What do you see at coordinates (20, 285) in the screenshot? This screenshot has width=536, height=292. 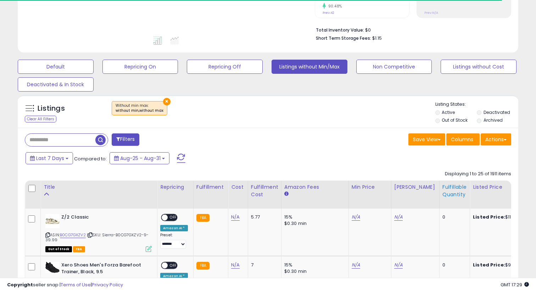 I see `strong: Copyright` at bounding box center [20, 285].